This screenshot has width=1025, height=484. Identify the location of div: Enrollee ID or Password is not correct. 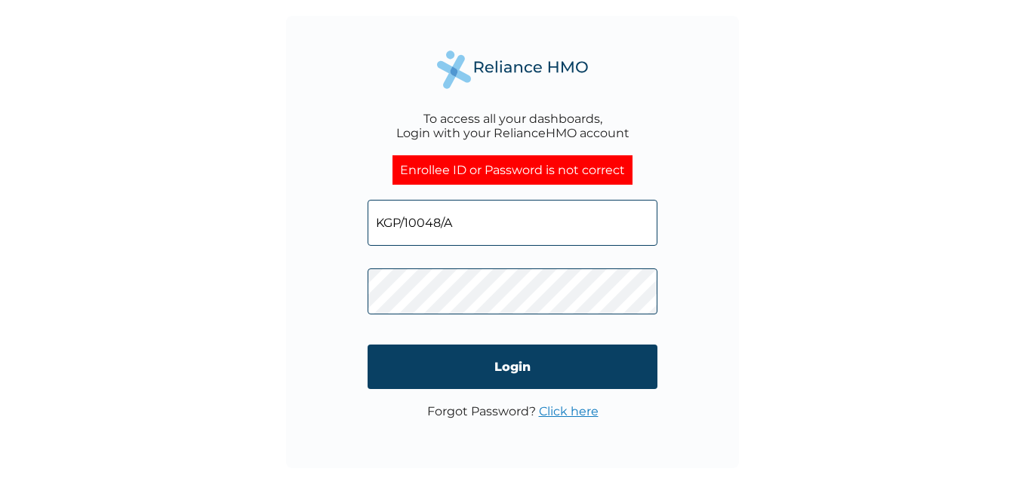
(512, 170).